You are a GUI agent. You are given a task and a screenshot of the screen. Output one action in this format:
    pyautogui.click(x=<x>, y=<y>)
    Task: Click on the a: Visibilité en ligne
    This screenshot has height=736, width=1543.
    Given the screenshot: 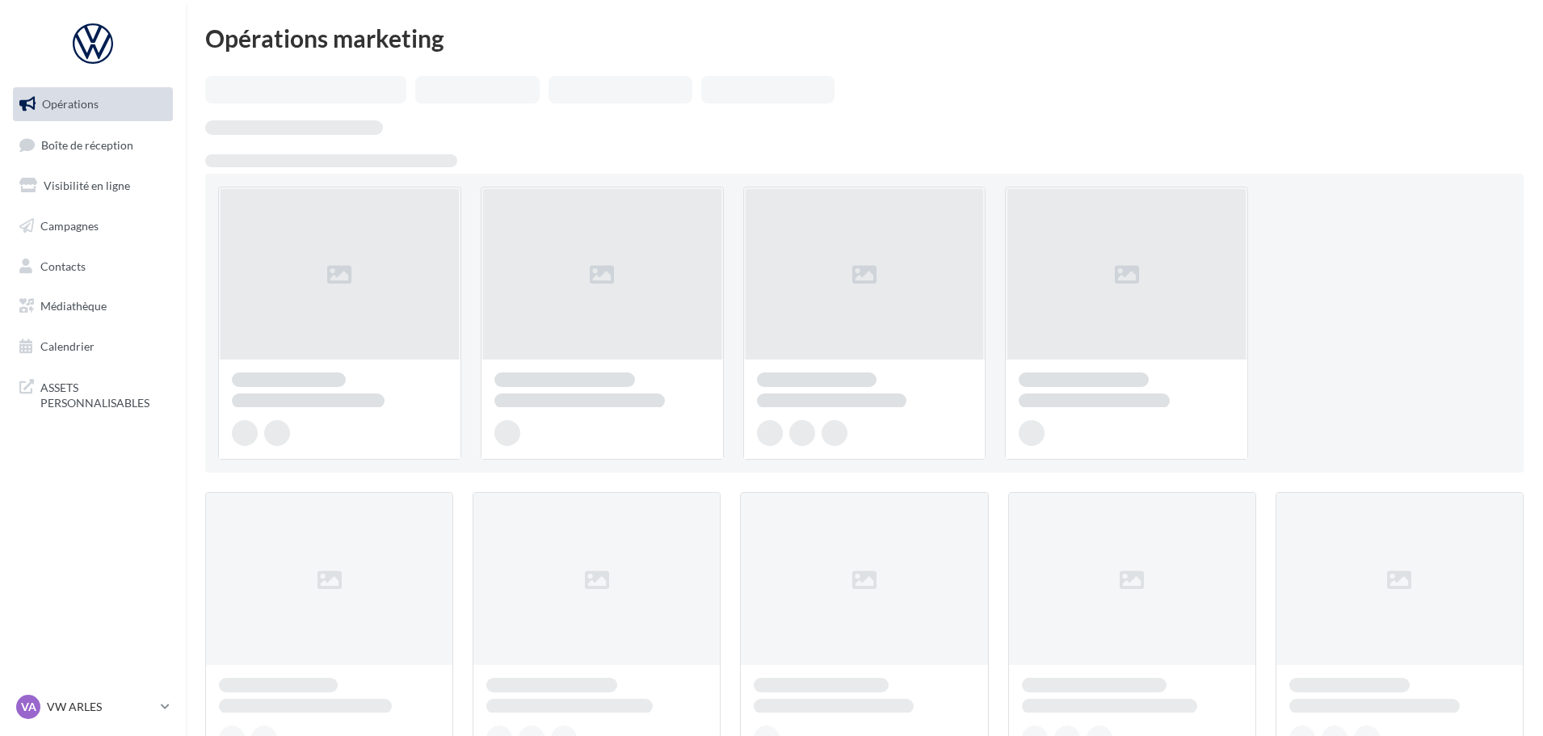 What is the action you would take?
    pyautogui.click(x=93, y=186)
    